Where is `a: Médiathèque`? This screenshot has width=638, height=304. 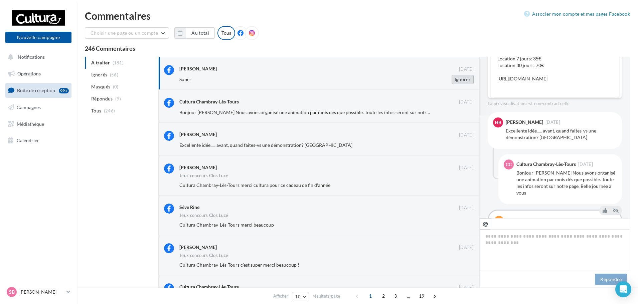 a: Médiathèque is located at coordinates (38, 124).